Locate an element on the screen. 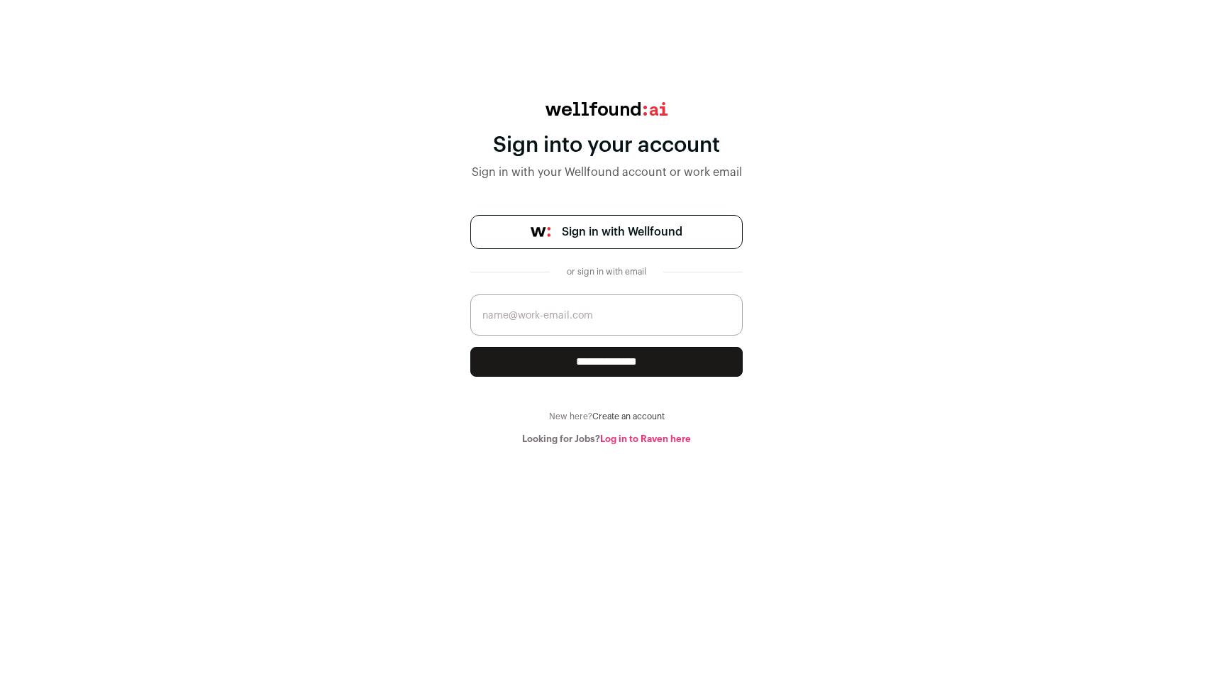  a: Log in to Raven here is located at coordinates (646, 439).